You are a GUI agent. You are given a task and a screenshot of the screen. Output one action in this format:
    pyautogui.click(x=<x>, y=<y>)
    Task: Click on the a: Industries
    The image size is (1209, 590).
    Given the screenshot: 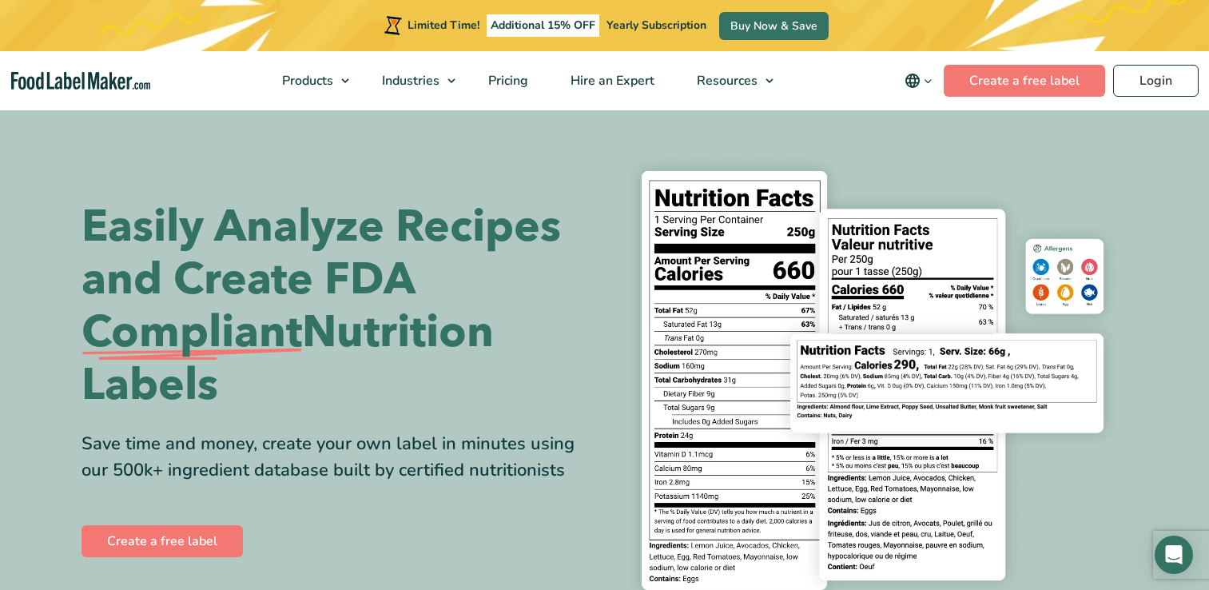 What is the action you would take?
    pyautogui.click(x=412, y=81)
    